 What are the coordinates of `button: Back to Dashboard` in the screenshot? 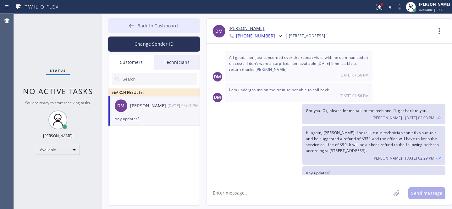 It's located at (154, 26).